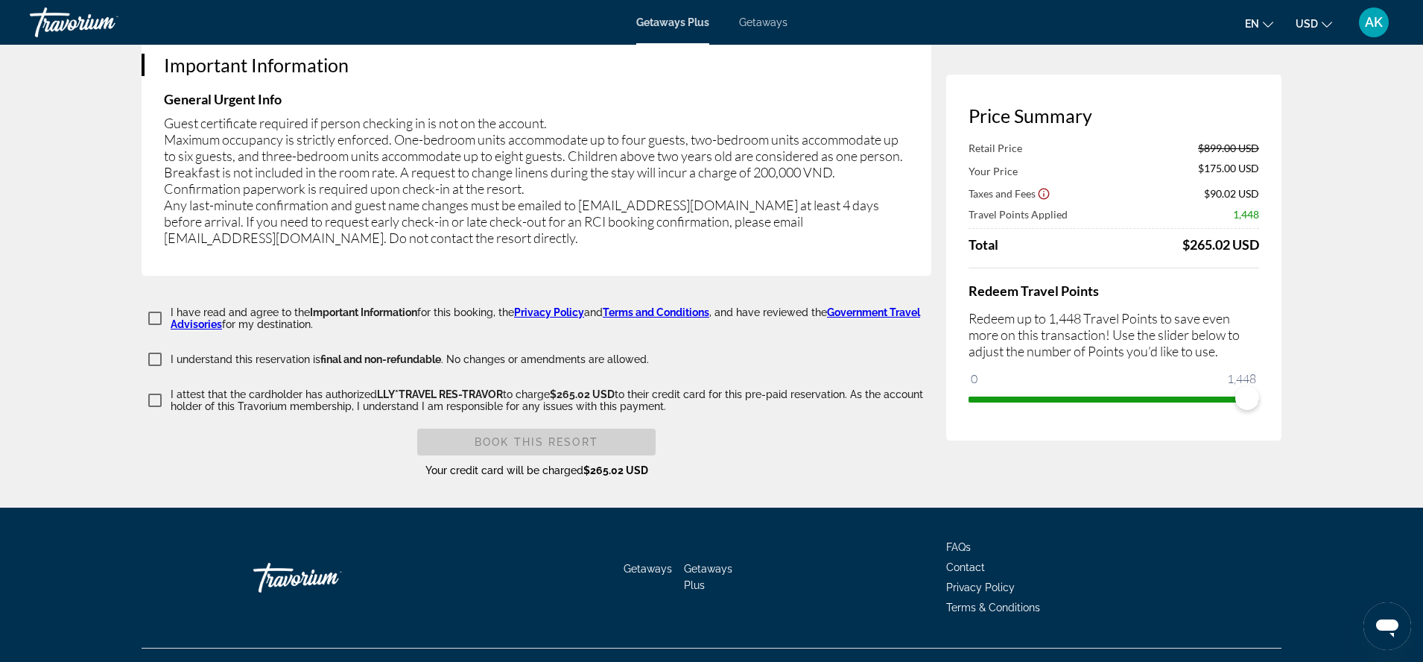 The height and width of the screenshot is (662, 1423). I want to click on div: Guest certificate required if person checking in is not on the account. Maximum occupancy is stri..., so click(537, 180).